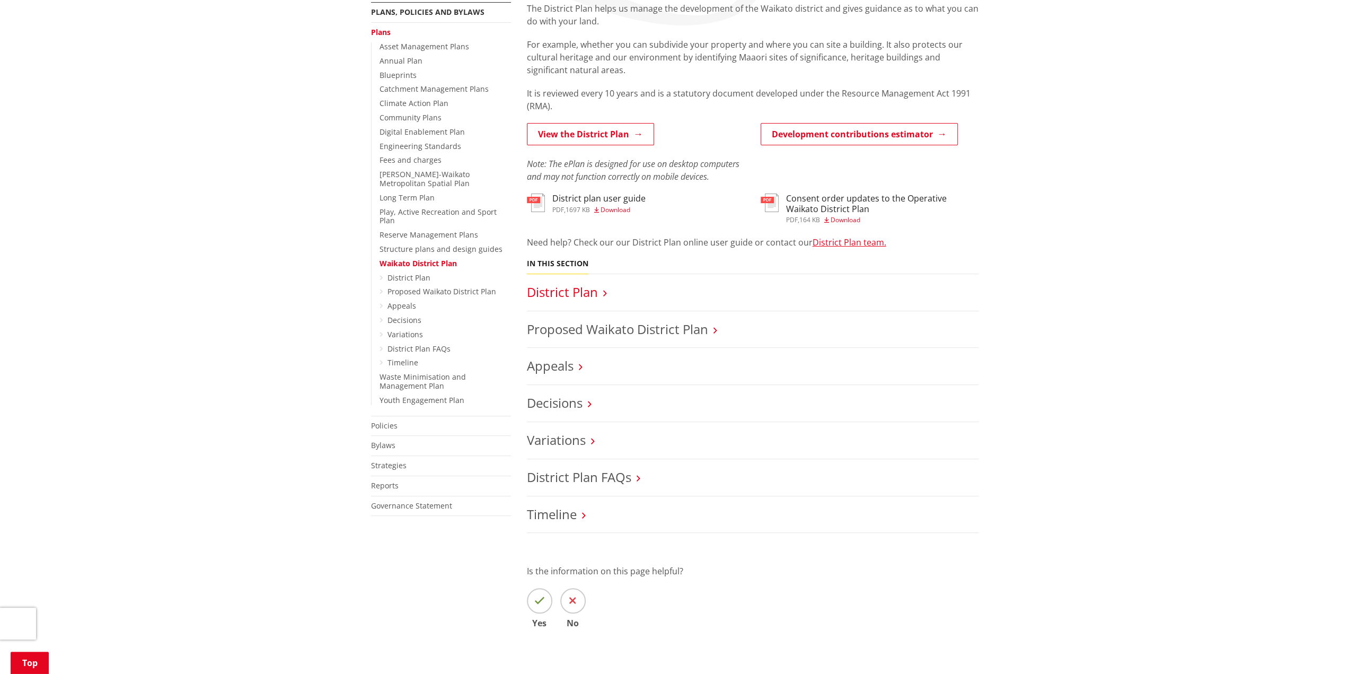  What do you see at coordinates (540, 623) in the screenshot?
I see `span: Yes` at bounding box center [540, 623].